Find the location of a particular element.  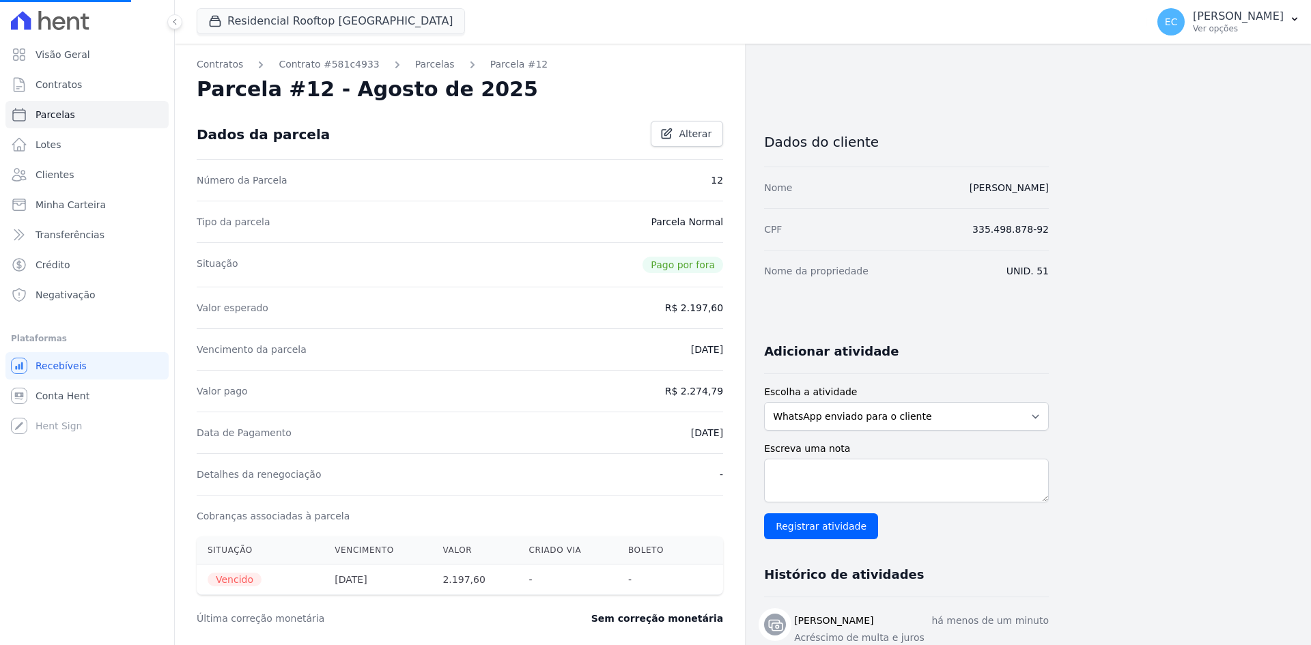

dt: Nome da propriedade is located at coordinates (816, 271).